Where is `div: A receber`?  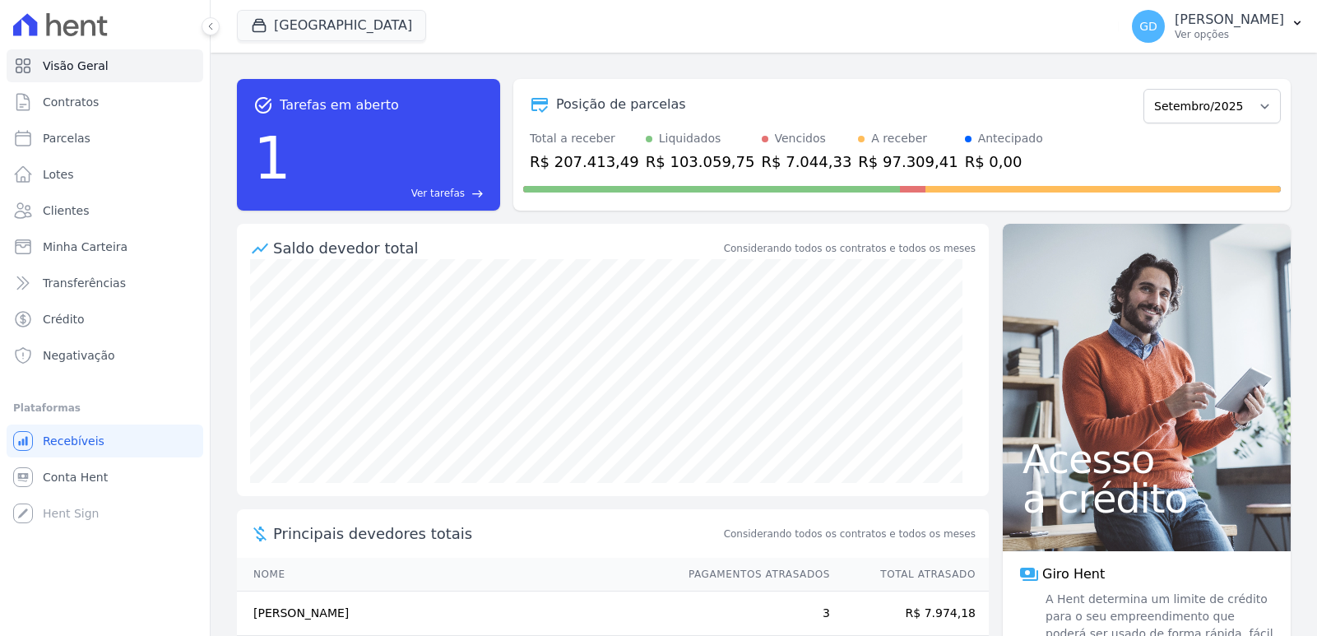
div: A receber is located at coordinates (899, 138).